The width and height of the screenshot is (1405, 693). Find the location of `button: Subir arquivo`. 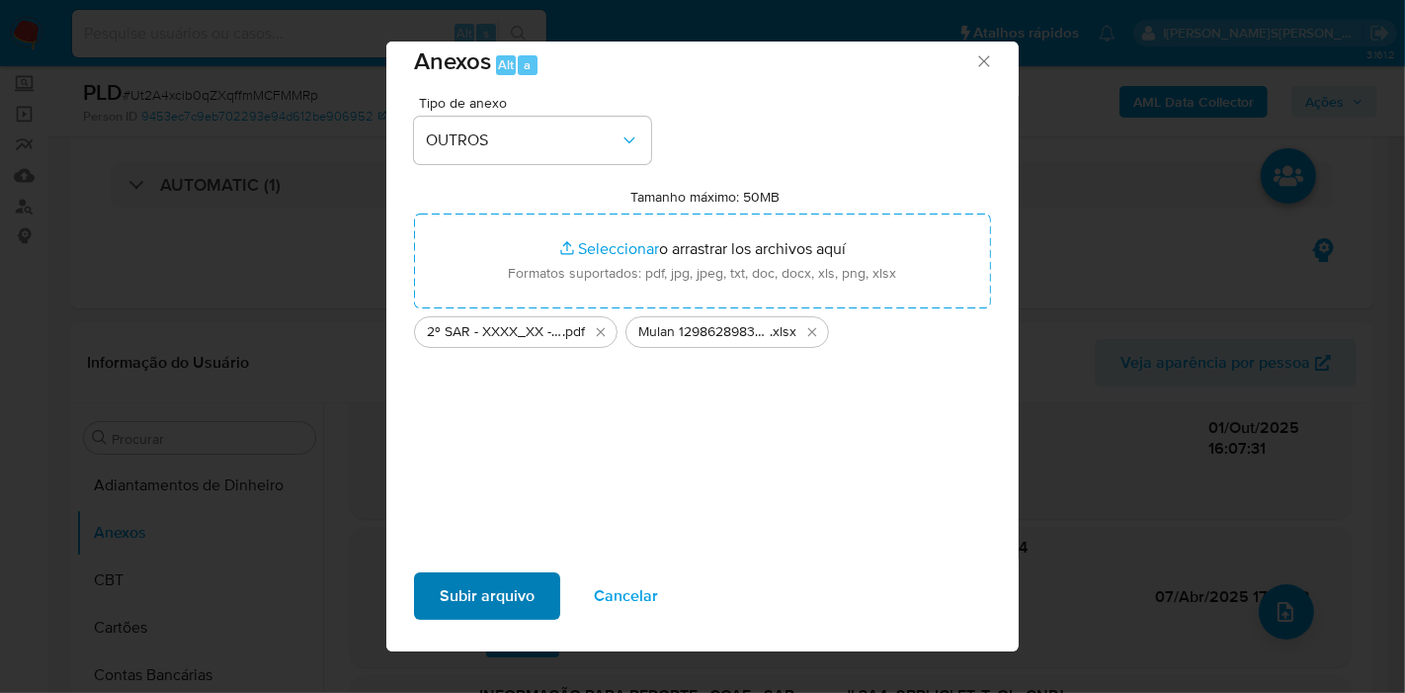

button: Subir arquivo is located at coordinates (487, 596).